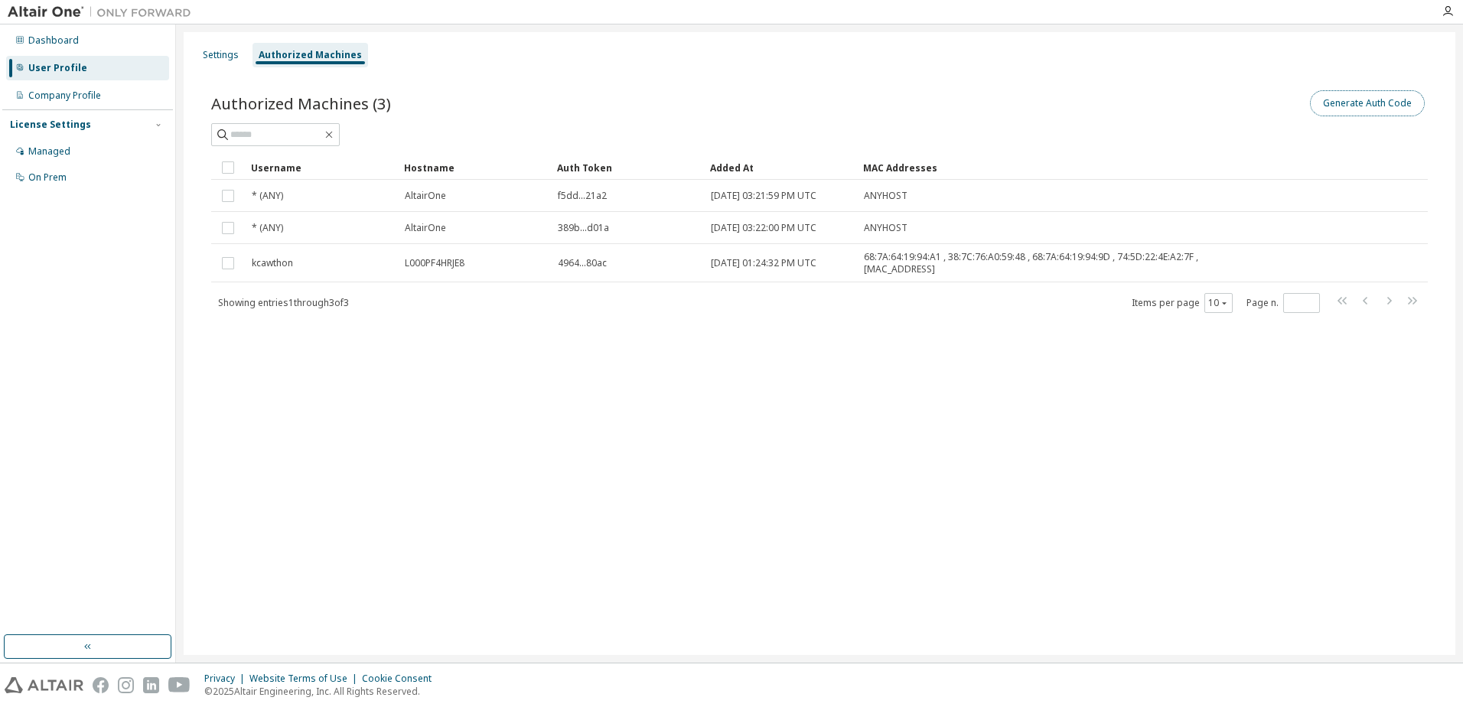 The width and height of the screenshot is (1463, 707). Describe the element at coordinates (582, 196) in the screenshot. I see `span: f5dd...21a2` at that location.